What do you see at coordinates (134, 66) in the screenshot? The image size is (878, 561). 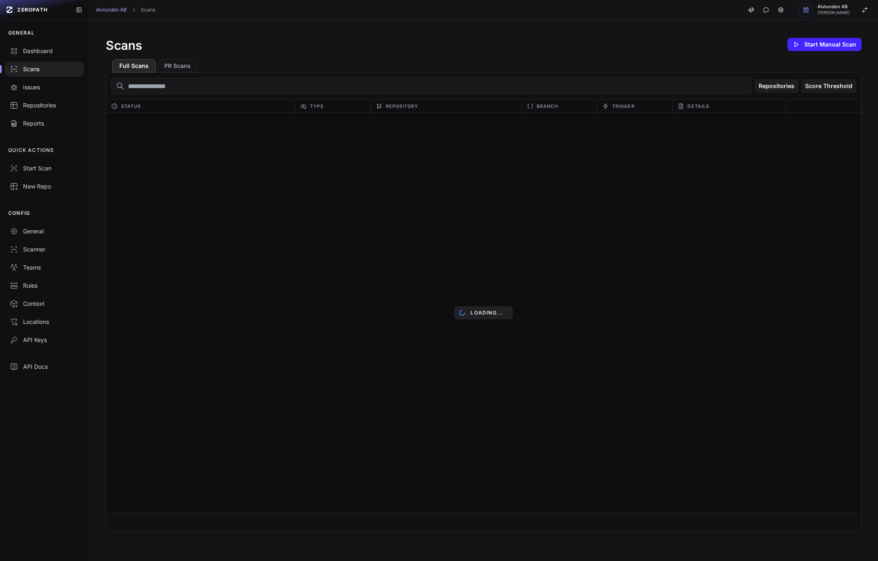 I see `button: Full Scans` at bounding box center [134, 66].